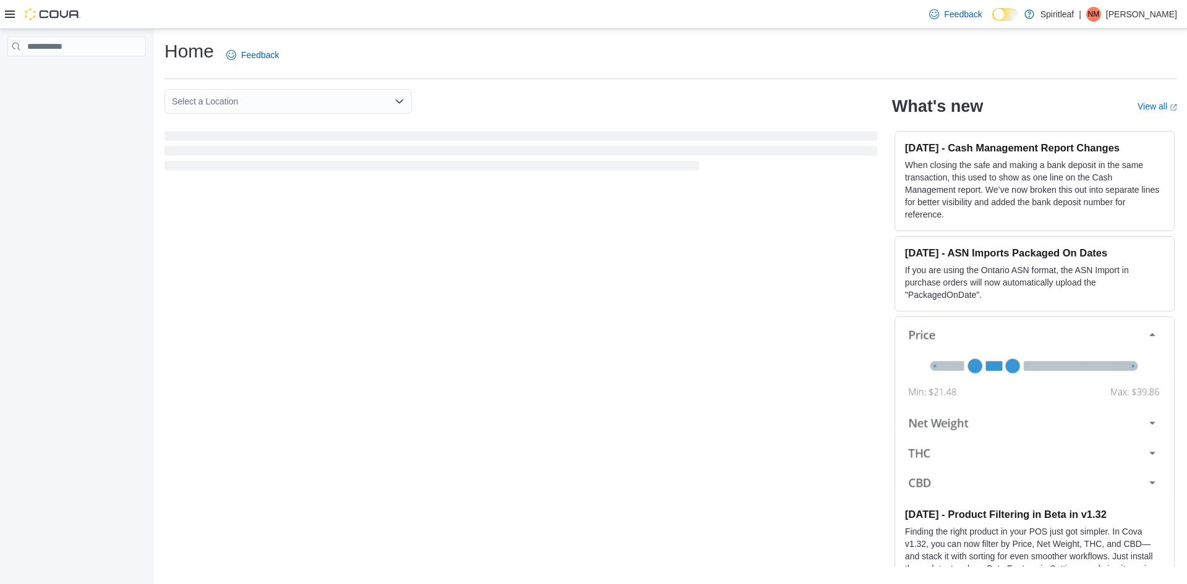 The width and height of the screenshot is (1187, 584). I want to click on svg: External link, so click(1173, 108).